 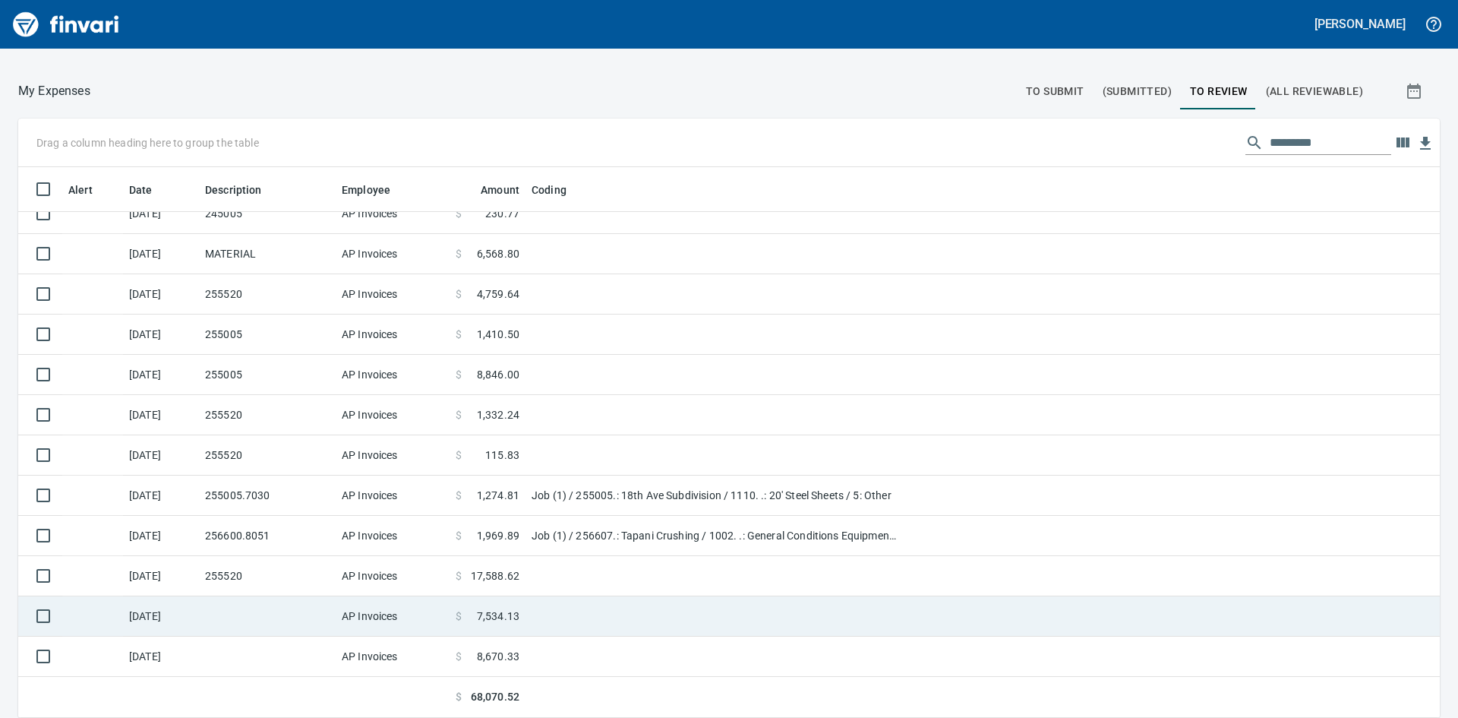 I want to click on span: 1,410.50, so click(x=498, y=334).